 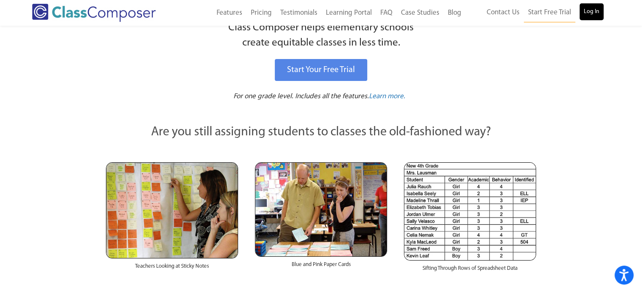 What do you see at coordinates (299, 13) in the screenshot?
I see `a: Testimonials` at bounding box center [299, 13].